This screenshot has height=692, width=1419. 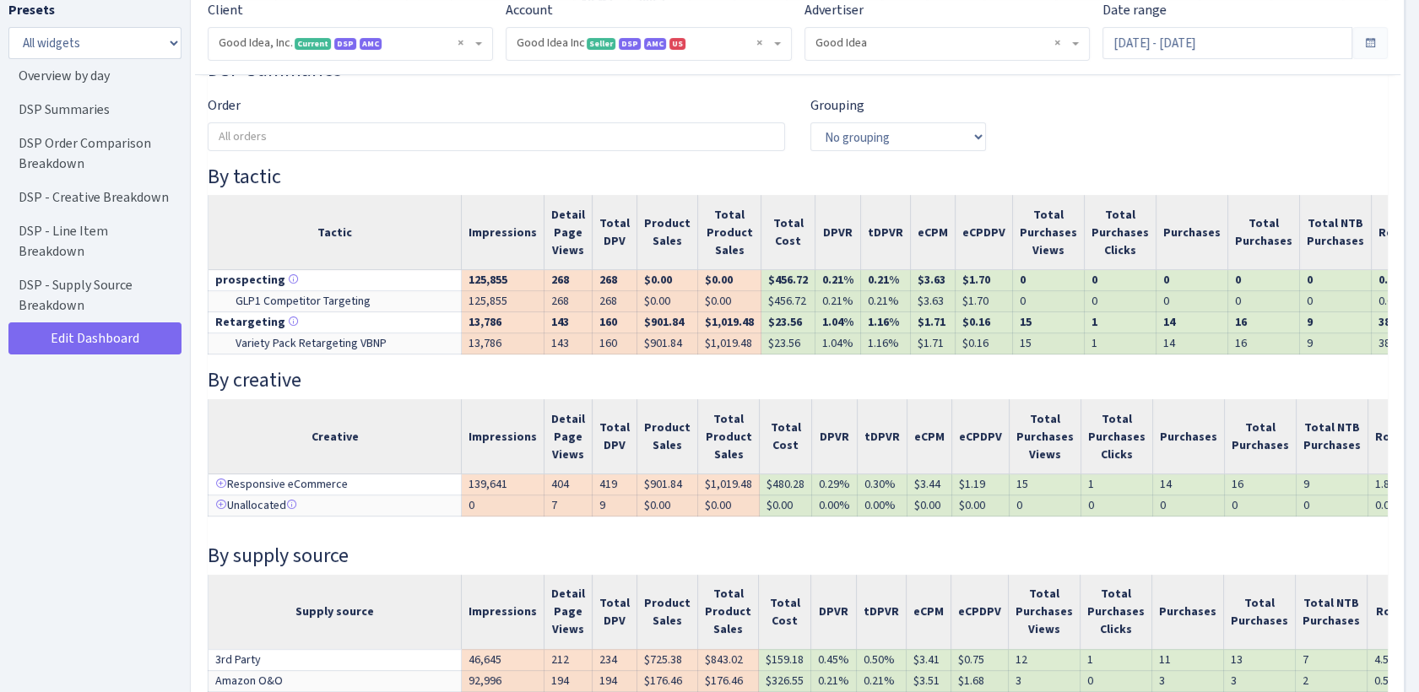 I want to click on span: AMC, so click(x=655, y=44).